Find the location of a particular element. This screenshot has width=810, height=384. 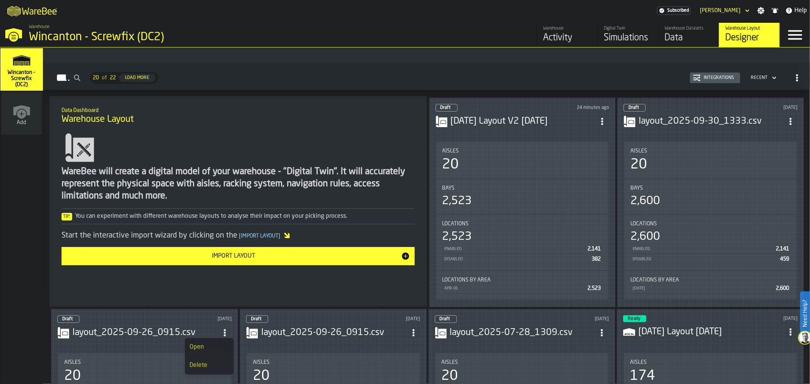

div: Updated: 24/09/2025, 14:18:06 Created: 24/09/2025, 13:41:40 is located at coordinates (571, 319).